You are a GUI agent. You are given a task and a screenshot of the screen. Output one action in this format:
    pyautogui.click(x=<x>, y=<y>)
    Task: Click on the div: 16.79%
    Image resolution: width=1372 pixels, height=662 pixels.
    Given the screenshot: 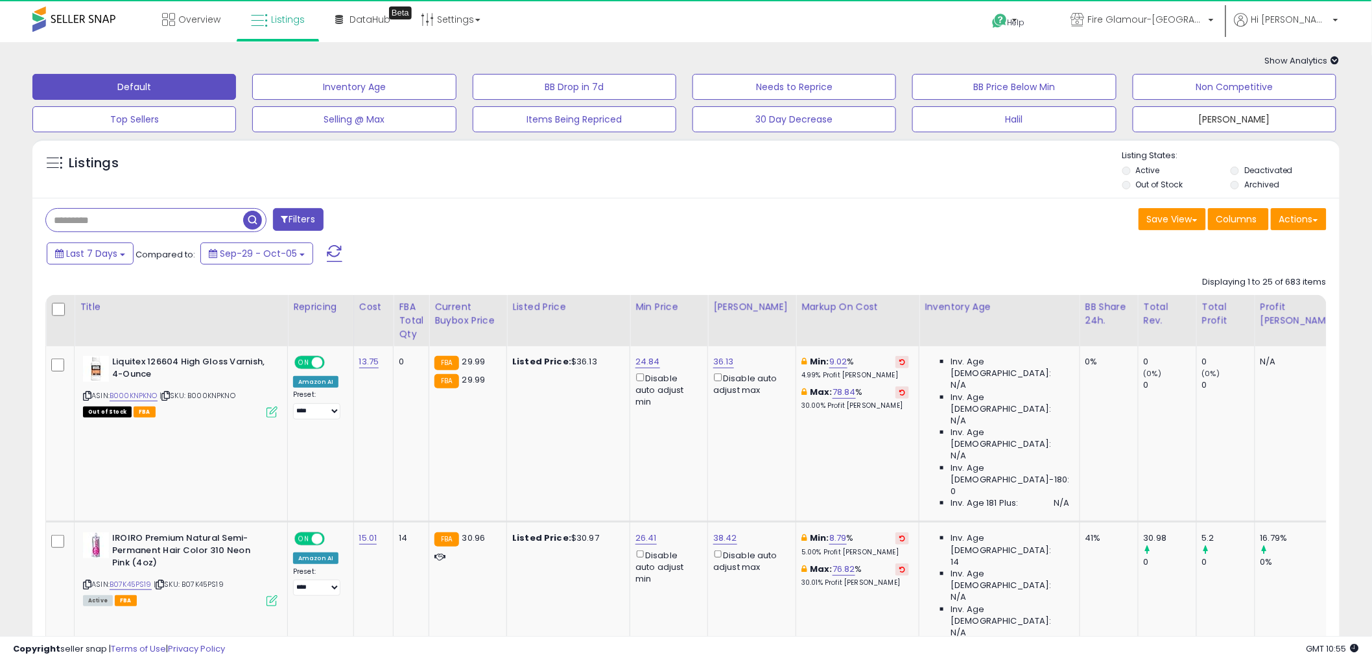 What is the action you would take?
    pyautogui.click(x=1301, y=538)
    